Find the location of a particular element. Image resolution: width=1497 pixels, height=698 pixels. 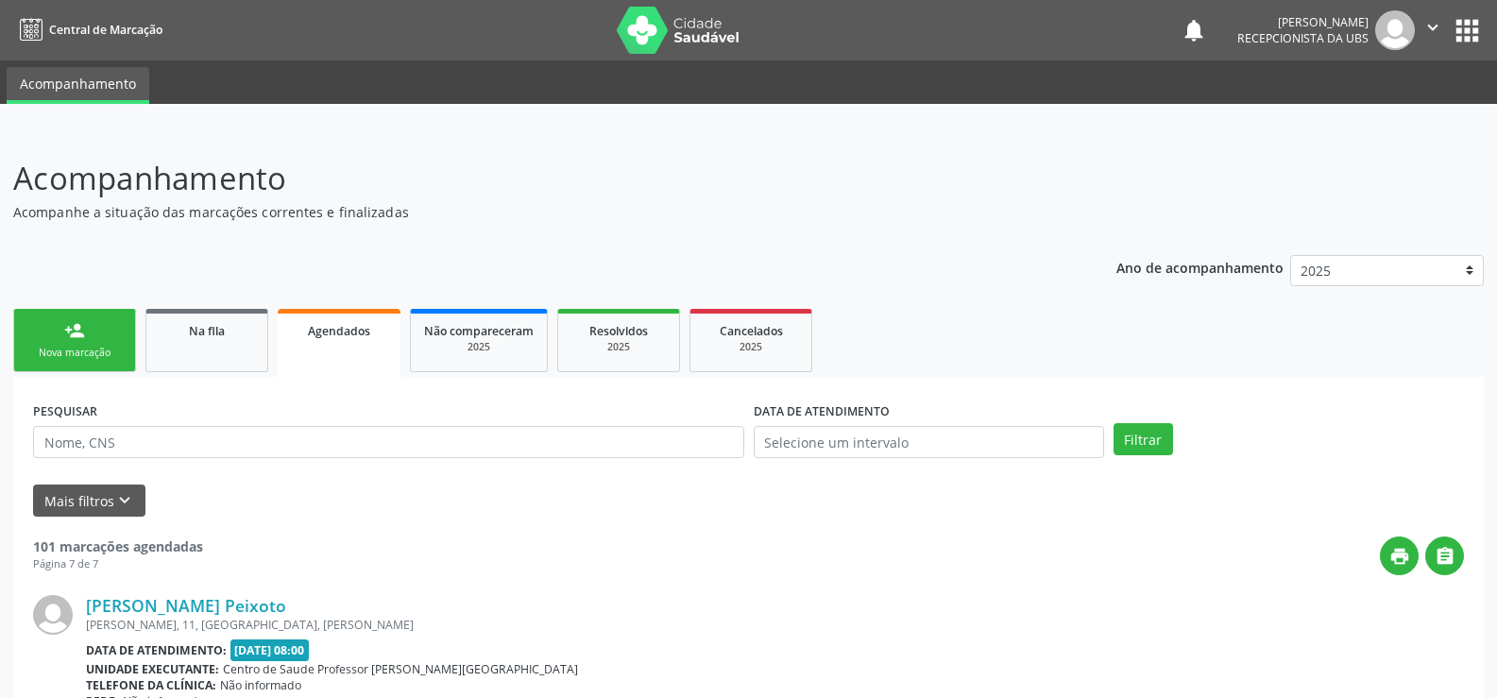

span: Recepcionista da UBS is located at coordinates (1302, 38).